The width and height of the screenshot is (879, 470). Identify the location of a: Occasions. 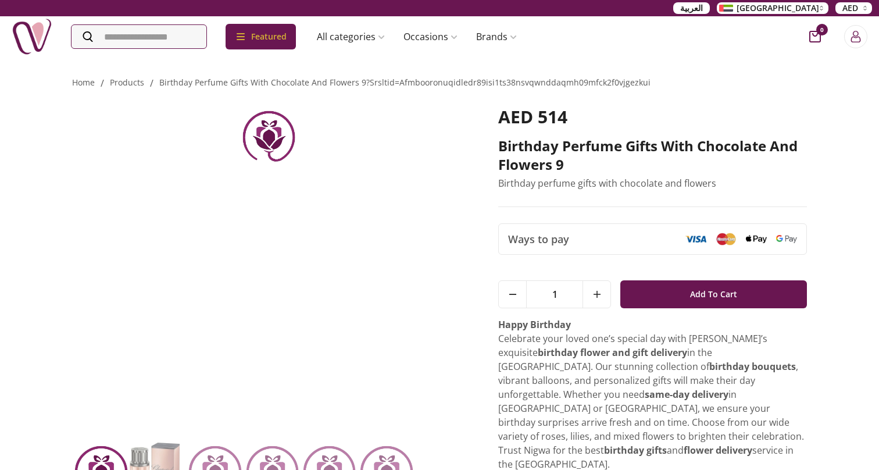
(430, 37).